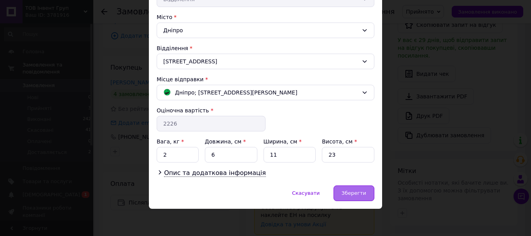  I want to click on label: Довжина, см, so click(226, 142).